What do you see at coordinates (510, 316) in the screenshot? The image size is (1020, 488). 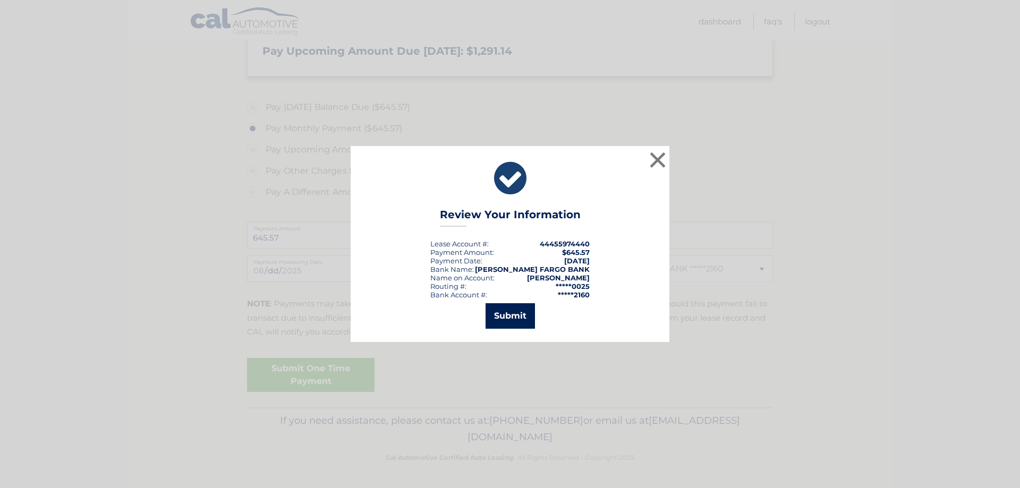 I see `button: Submit` at bounding box center [510, 316].